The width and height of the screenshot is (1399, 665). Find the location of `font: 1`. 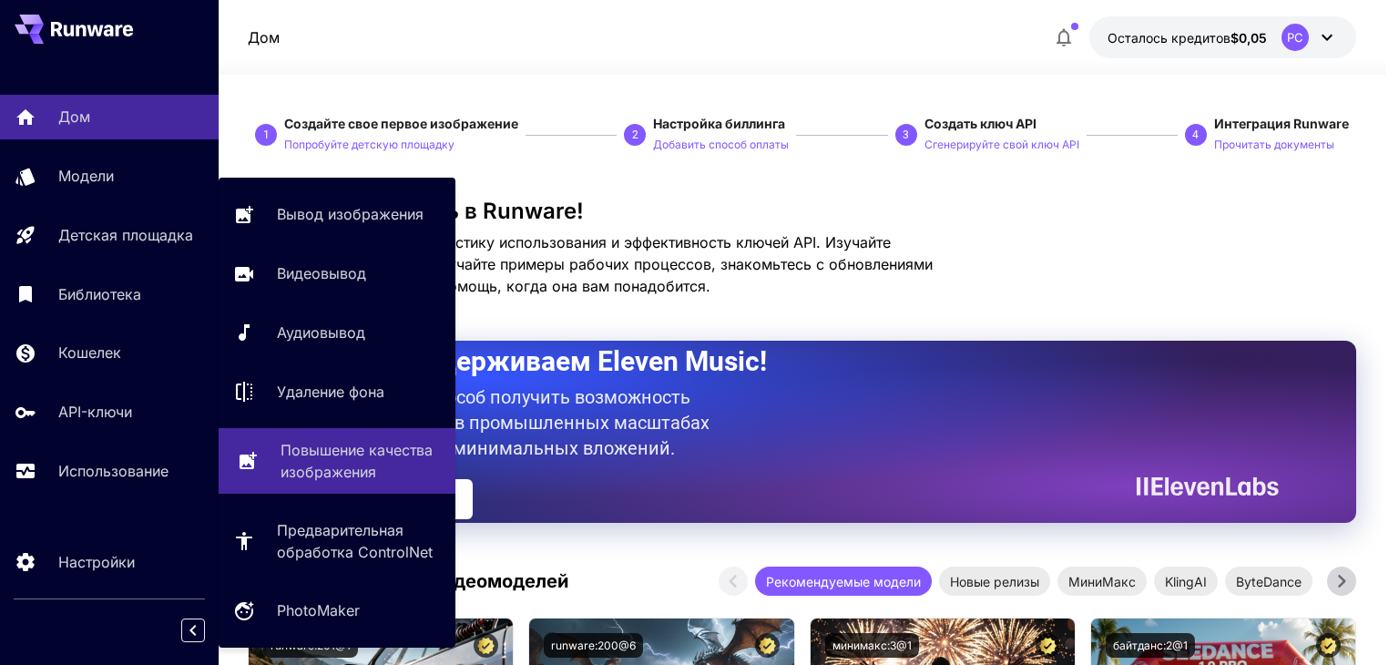

font: 1 is located at coordinates (266, 135).